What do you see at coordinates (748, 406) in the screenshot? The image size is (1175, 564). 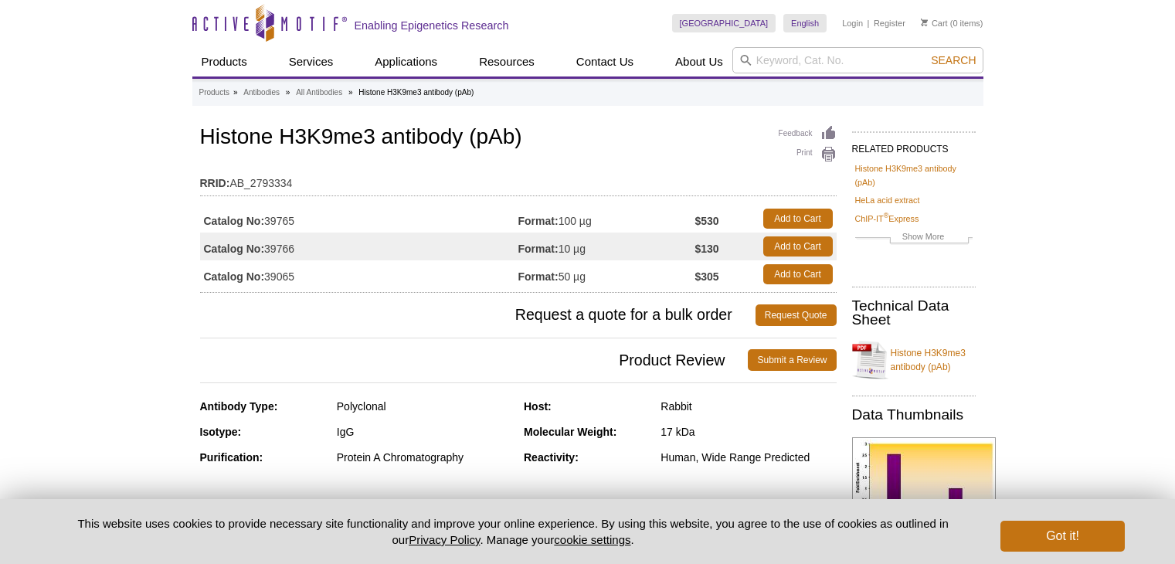 I see `div: Rabbit` at bounding box center [748, 406].